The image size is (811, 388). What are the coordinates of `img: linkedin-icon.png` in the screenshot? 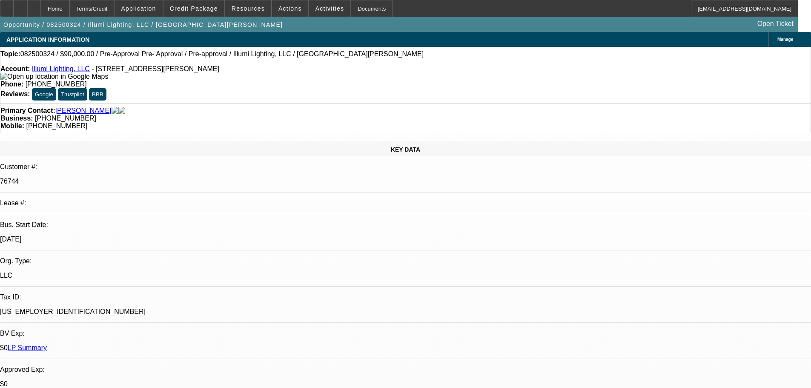 It's located at (122, 111).